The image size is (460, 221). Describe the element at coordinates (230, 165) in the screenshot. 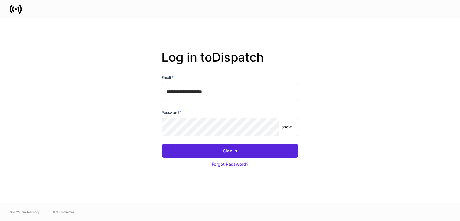

I see `div: Forgot Password?` at that location.